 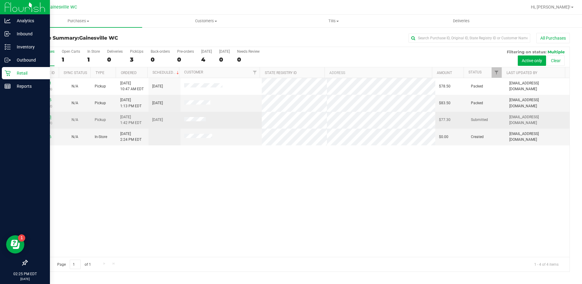 I want to click on p: Reports, so click(x=29, y=86).